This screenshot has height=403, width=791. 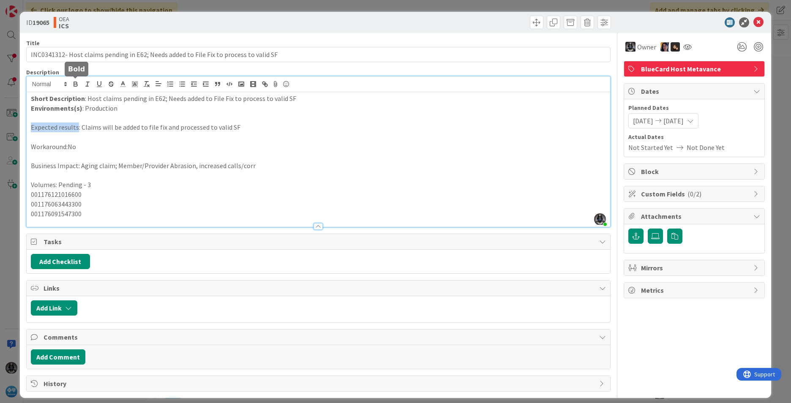 I want to click on p: Expected results: Claims will be added to file fix and processed to valid SF, so click(x=318, y=127).